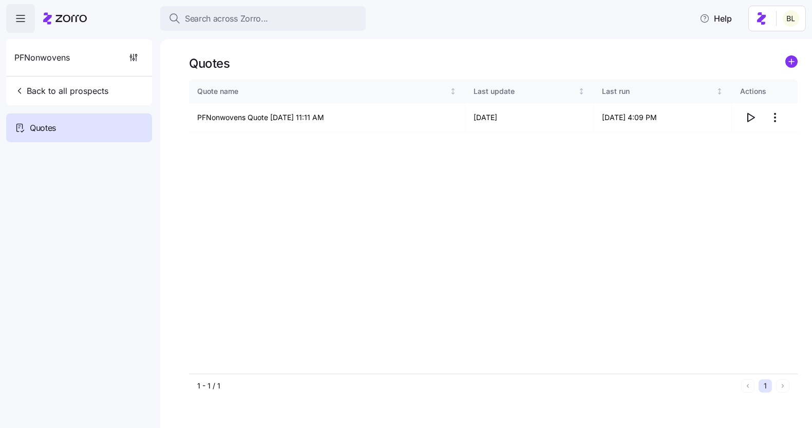 The image size is (812, 428). What do you see at coordinates (79, 128) in the screenshot?
I see `a: Quotes` at bounding box center [79, 128].